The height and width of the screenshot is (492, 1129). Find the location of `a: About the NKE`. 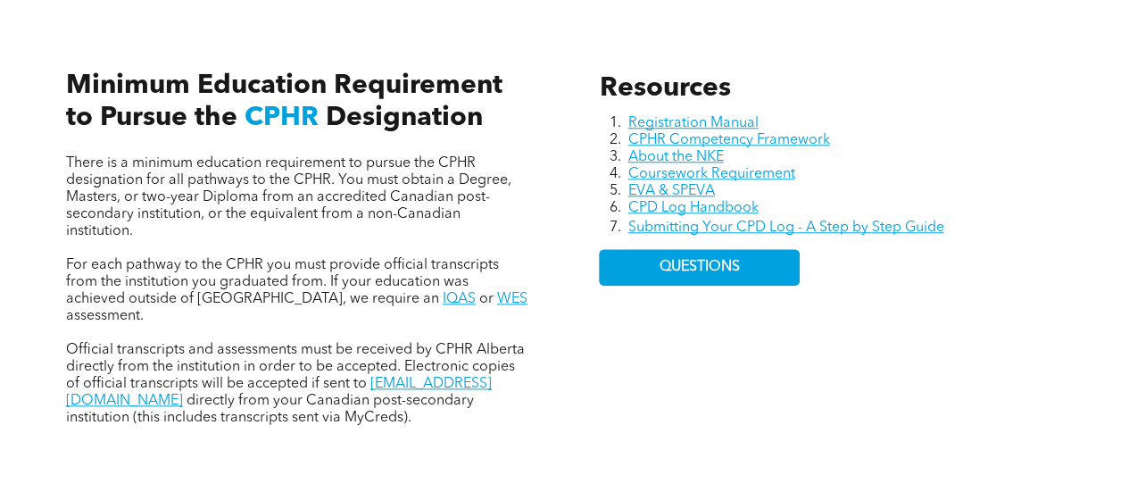

a: About the NKE is located at coordinates (674, 157).